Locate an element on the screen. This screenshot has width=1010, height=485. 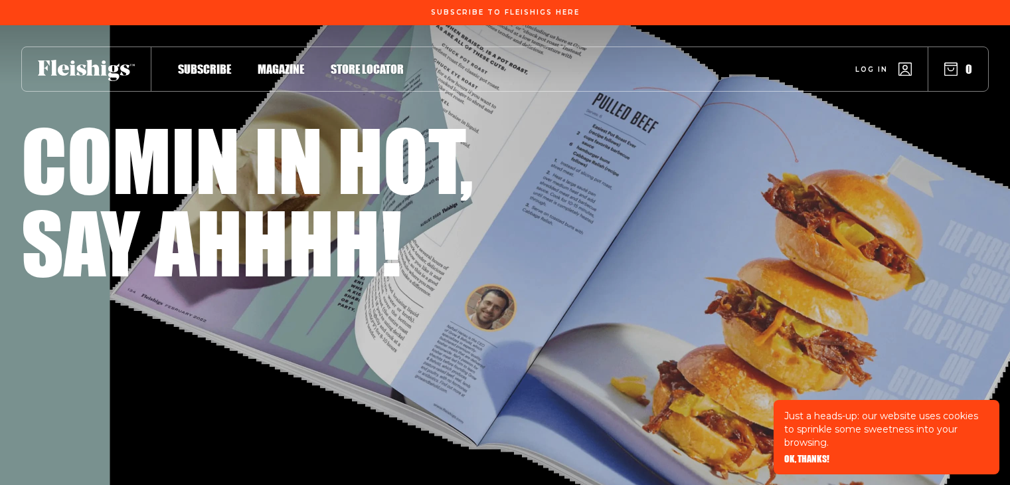
span: OK, THANKS! is located at coordinates (807, 459).